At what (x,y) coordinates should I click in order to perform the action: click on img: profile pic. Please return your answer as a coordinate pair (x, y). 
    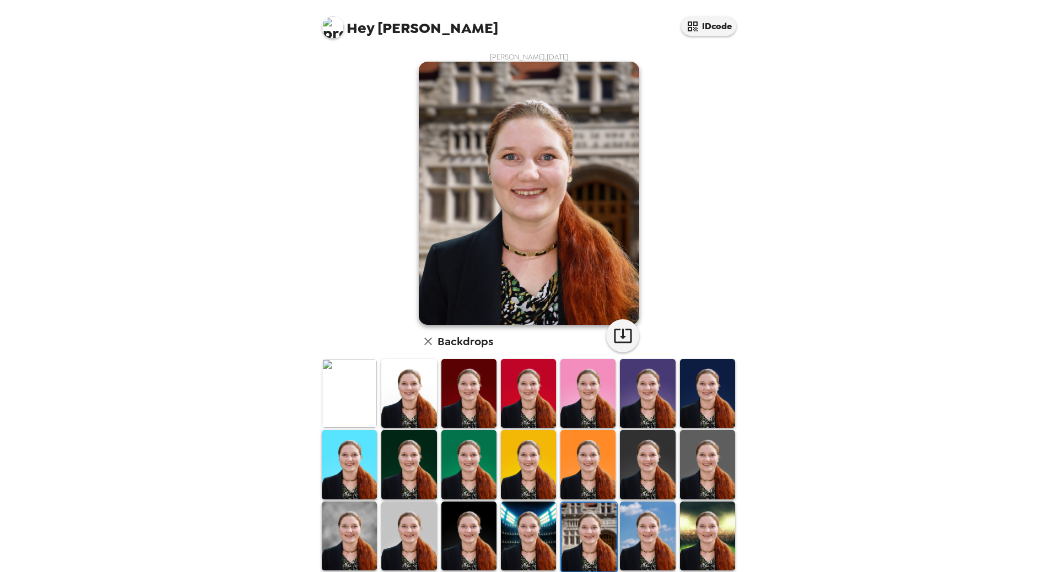
    Looking at the image, I should click on (333, 28).